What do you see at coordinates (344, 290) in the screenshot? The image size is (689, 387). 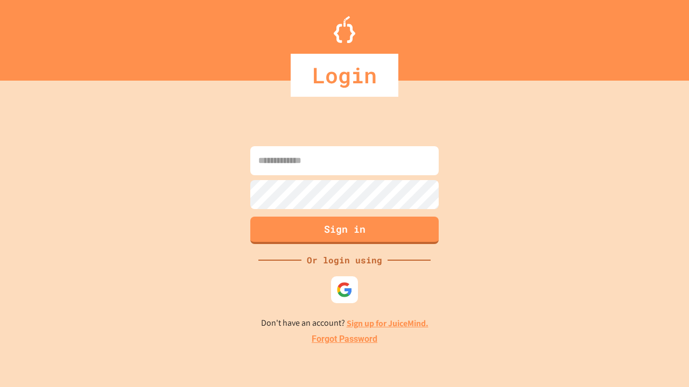 I see `img: google-icon.svg` at bounding box center [344, 290].